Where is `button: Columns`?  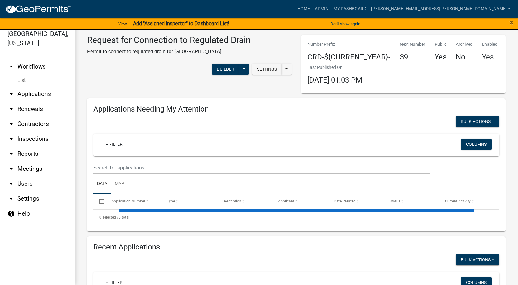
button: Columns is located at coordinates (477, 144).